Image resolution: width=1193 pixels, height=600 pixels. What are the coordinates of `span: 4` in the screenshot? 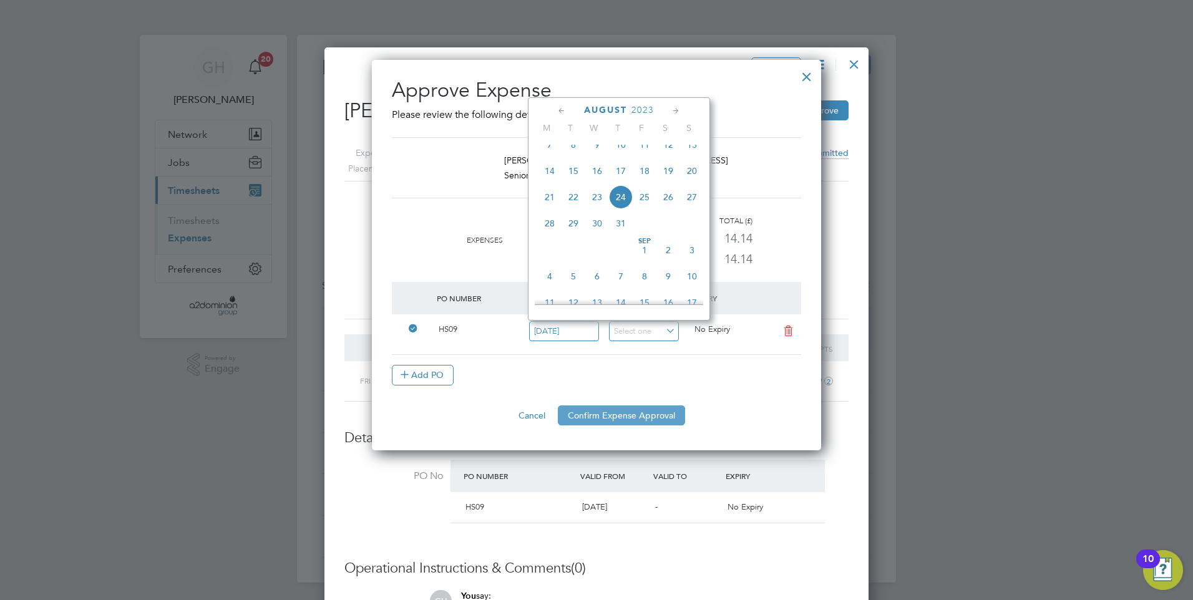 It's located at (550, 276).